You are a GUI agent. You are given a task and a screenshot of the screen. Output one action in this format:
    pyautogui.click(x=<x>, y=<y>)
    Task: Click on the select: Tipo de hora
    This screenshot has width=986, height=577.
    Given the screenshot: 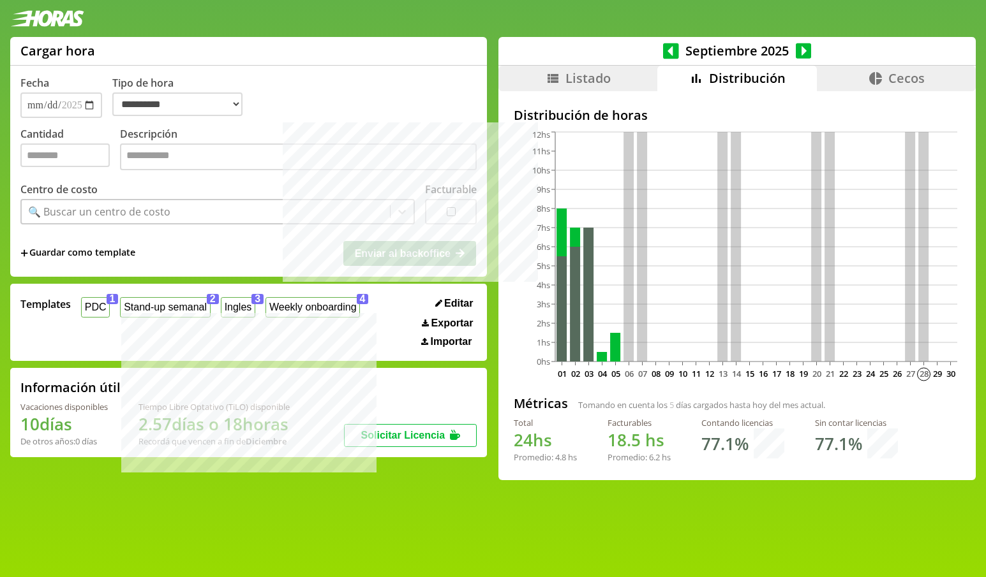 What is the action you would take?
    pyautogui.click(x=177, y=104)
    